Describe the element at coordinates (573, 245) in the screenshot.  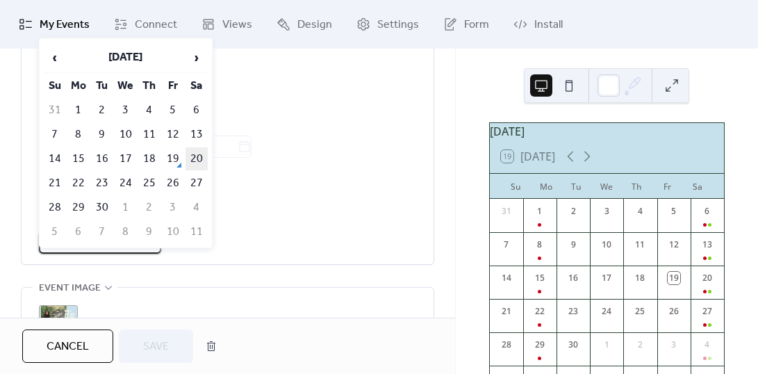
I see `div: 9` at that location.